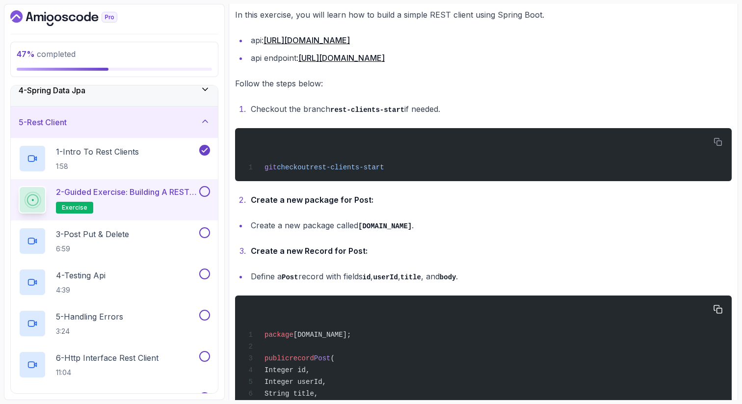 Image resolution: width=742 pixels, height=404 pixels. What do you see at coordinates (490, 40) in the screenshot?
I see `li: api:` at bounding box center [490, 40].